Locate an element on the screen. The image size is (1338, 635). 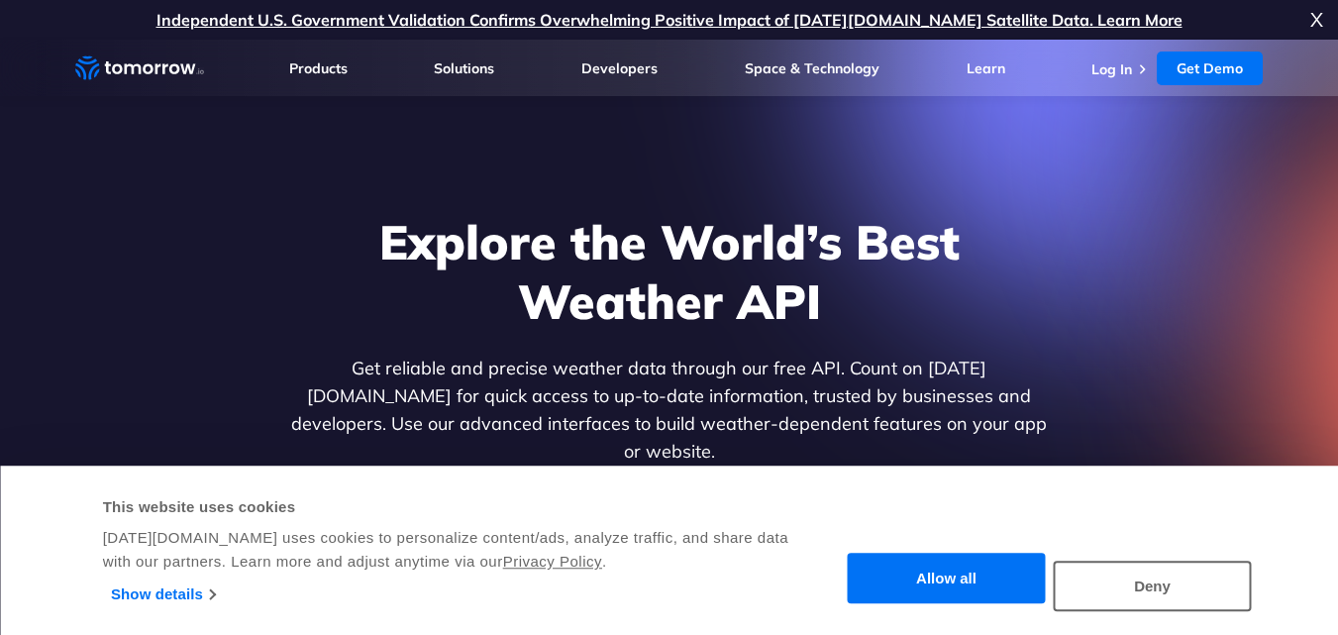
a: Learn is located at coordinates (985, 68).